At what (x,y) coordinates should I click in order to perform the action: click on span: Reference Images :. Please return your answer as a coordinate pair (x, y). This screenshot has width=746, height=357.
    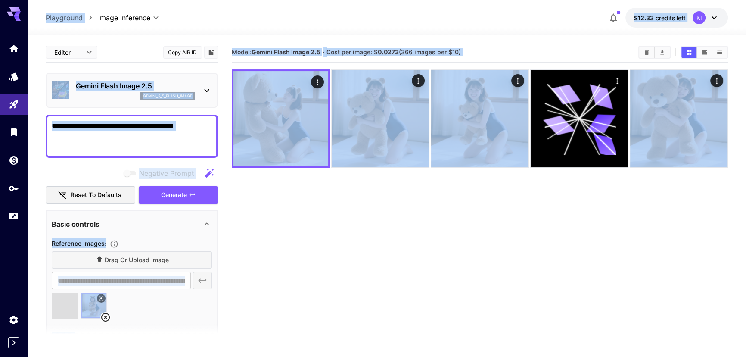
    Looking at the image, I should click on (79, 243).